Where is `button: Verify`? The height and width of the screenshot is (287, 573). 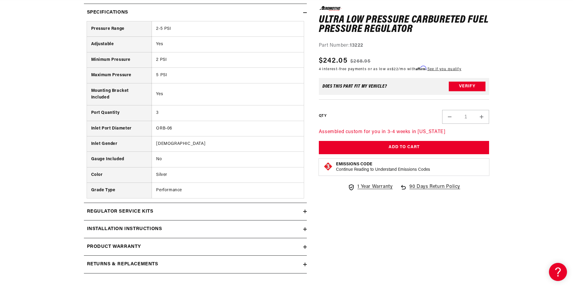 button: Verify is located at coordinates (467, 86).